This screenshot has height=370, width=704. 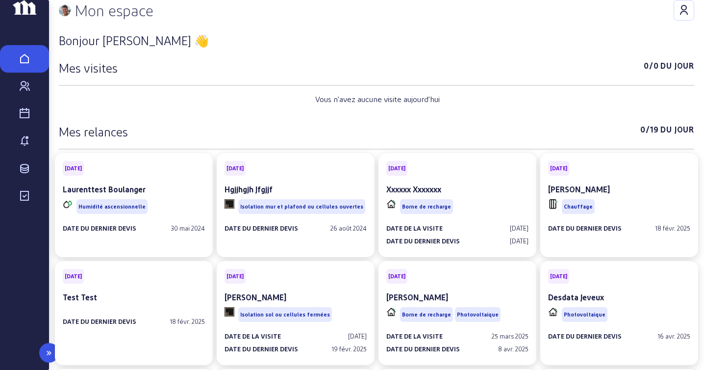 What do you see at coordinates (349, 349) in the screenshot?
I see `div: 19 févr. 2025` at bounding box center [349, 349].